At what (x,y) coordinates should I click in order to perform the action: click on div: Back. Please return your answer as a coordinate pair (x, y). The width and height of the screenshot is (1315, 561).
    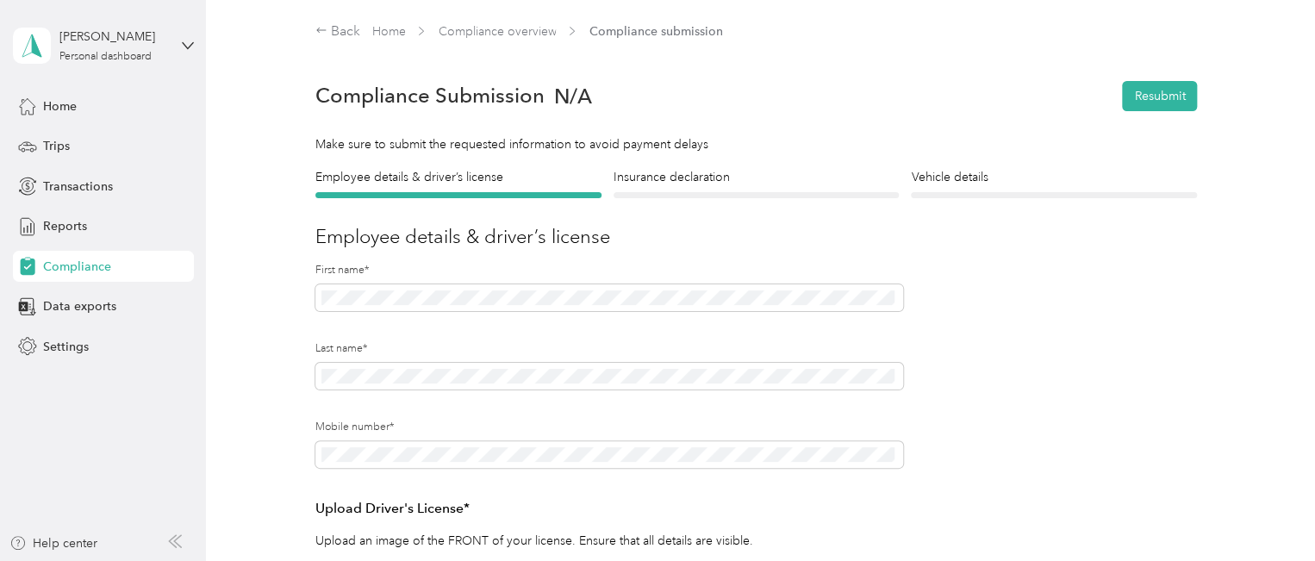
    Looking at the image, I should click on (338, 32).